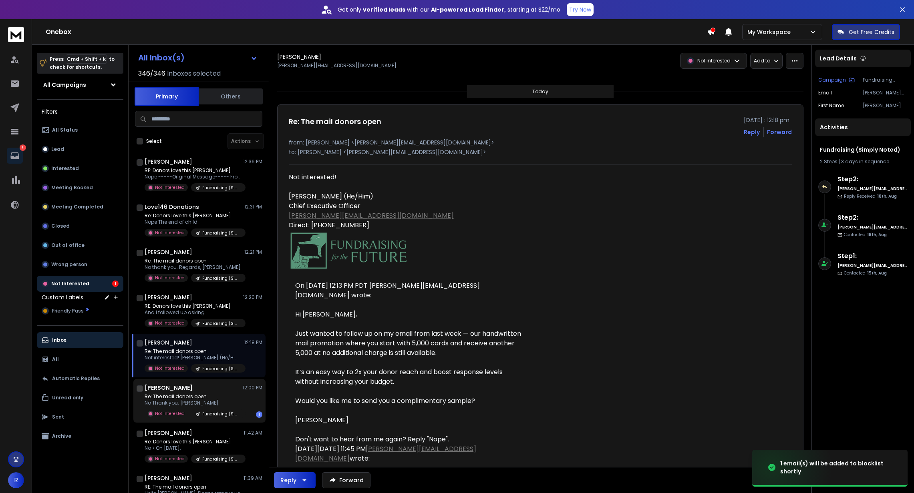 The height and width of the screenshot is (493, 914). I want to click on img: Sent from Front, so click(289, 271).